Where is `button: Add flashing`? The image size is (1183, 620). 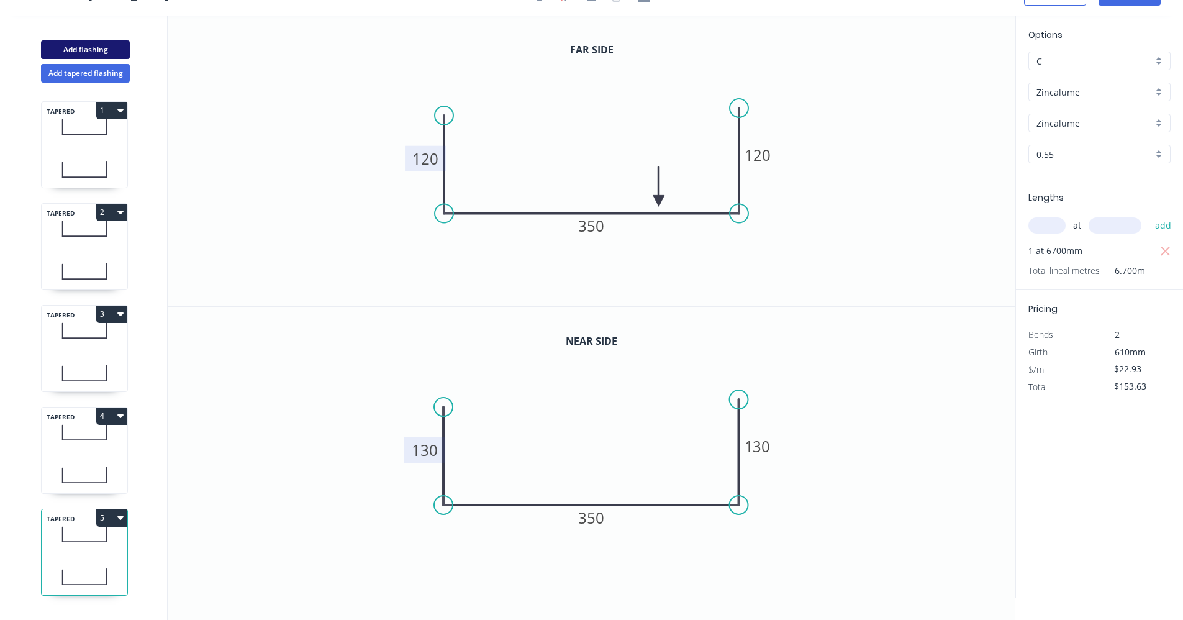
button: Add flashing is located at coordinates (85, 50).